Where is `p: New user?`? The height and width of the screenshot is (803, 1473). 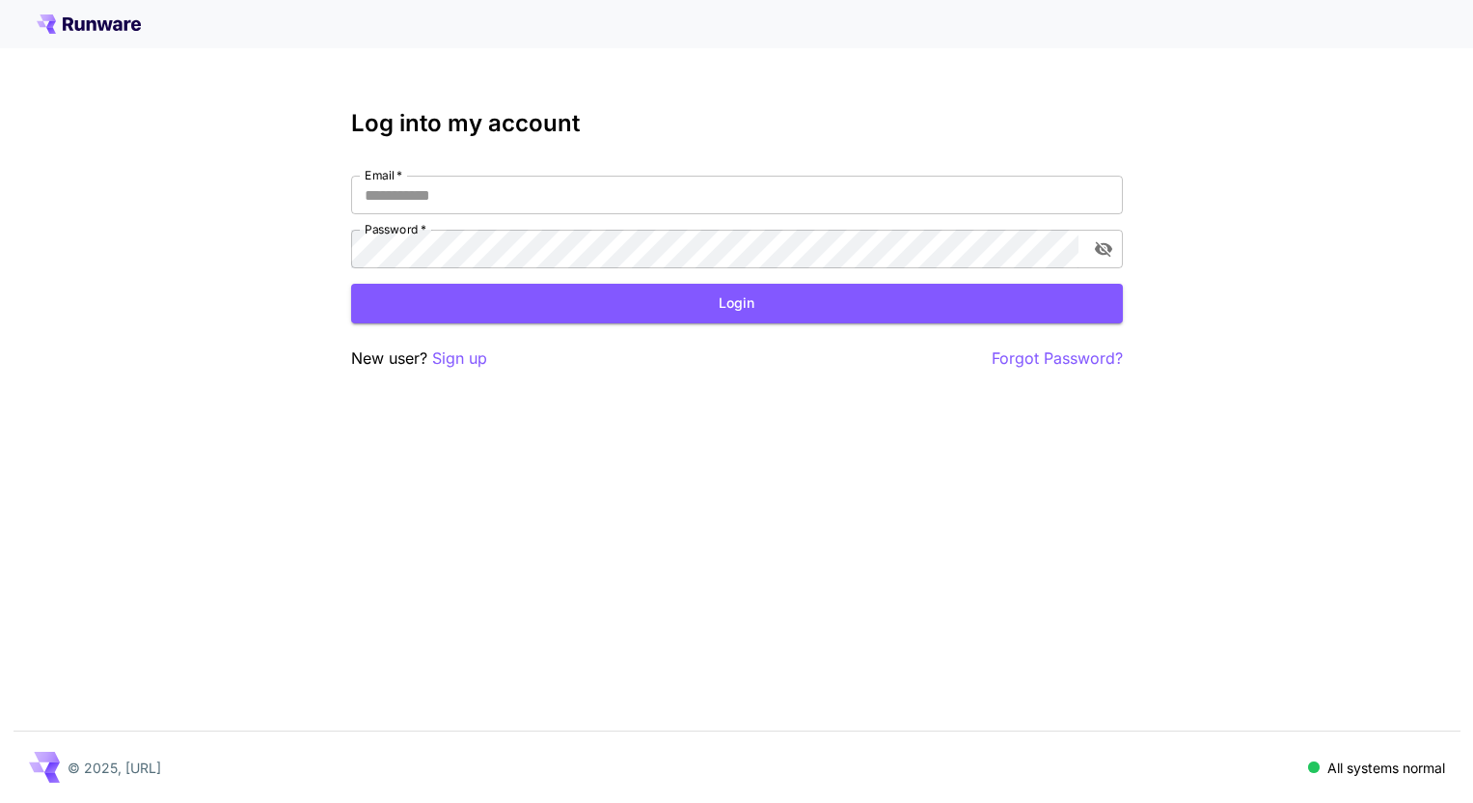 p: New user? is located at coordinates (419, 358).